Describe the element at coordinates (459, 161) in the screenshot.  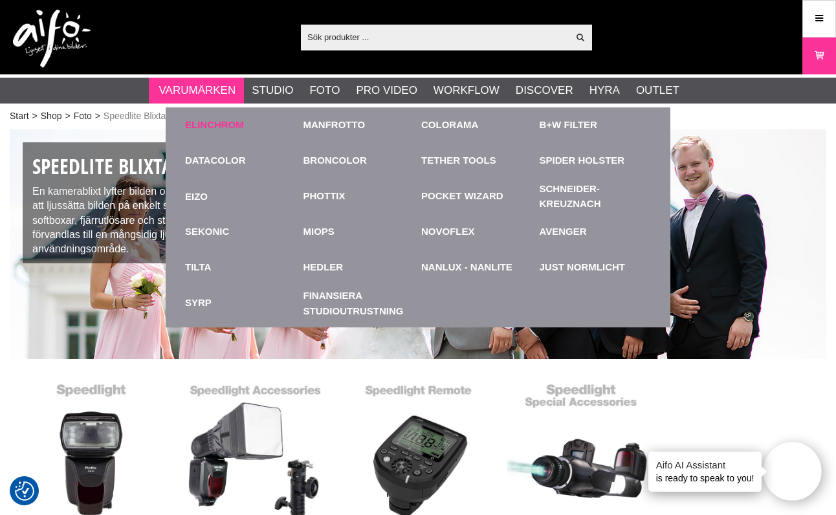
I see `a: Tether Tools` at that location.